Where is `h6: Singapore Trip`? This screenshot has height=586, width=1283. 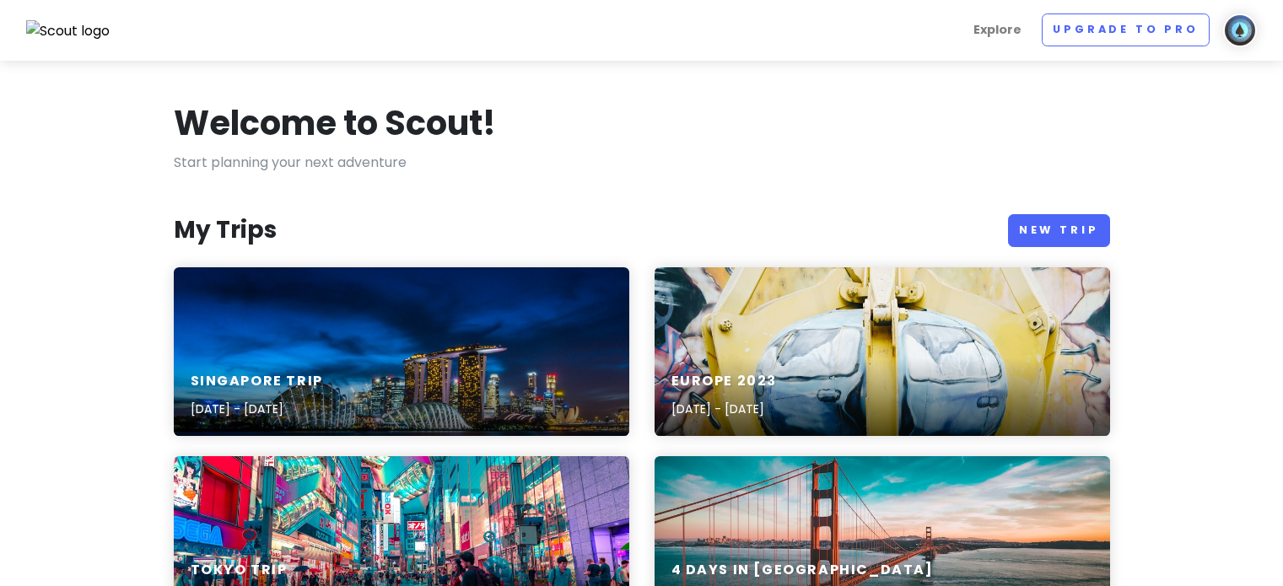
h6: Singapore Trip is located at coordinates (256, 381).